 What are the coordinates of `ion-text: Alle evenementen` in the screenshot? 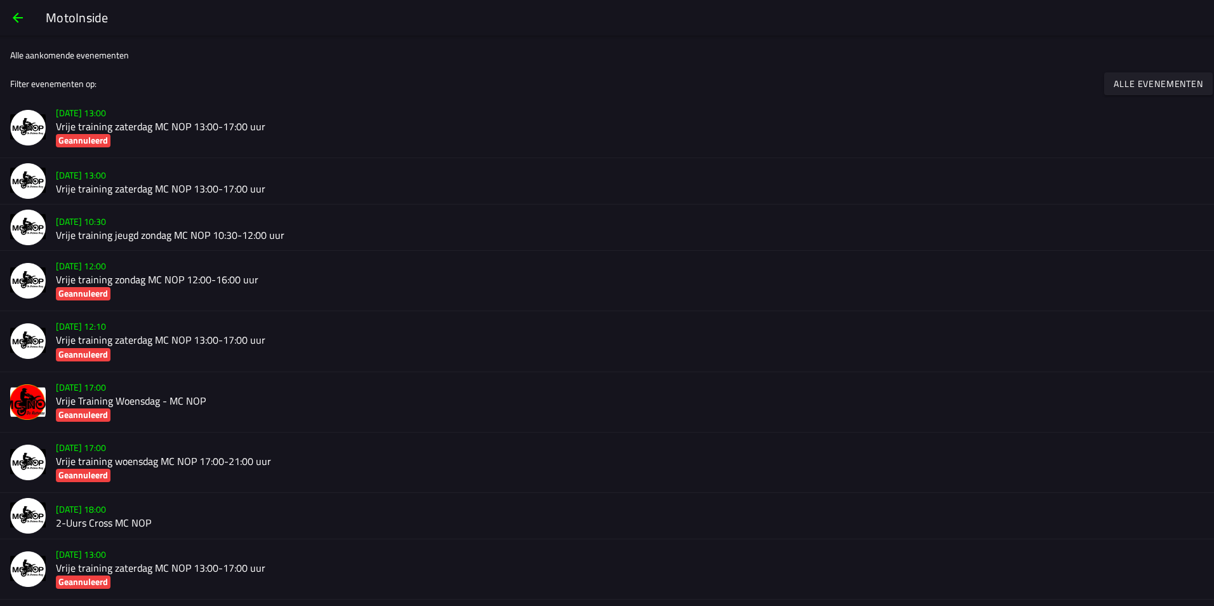 It's located at (1158, 84).